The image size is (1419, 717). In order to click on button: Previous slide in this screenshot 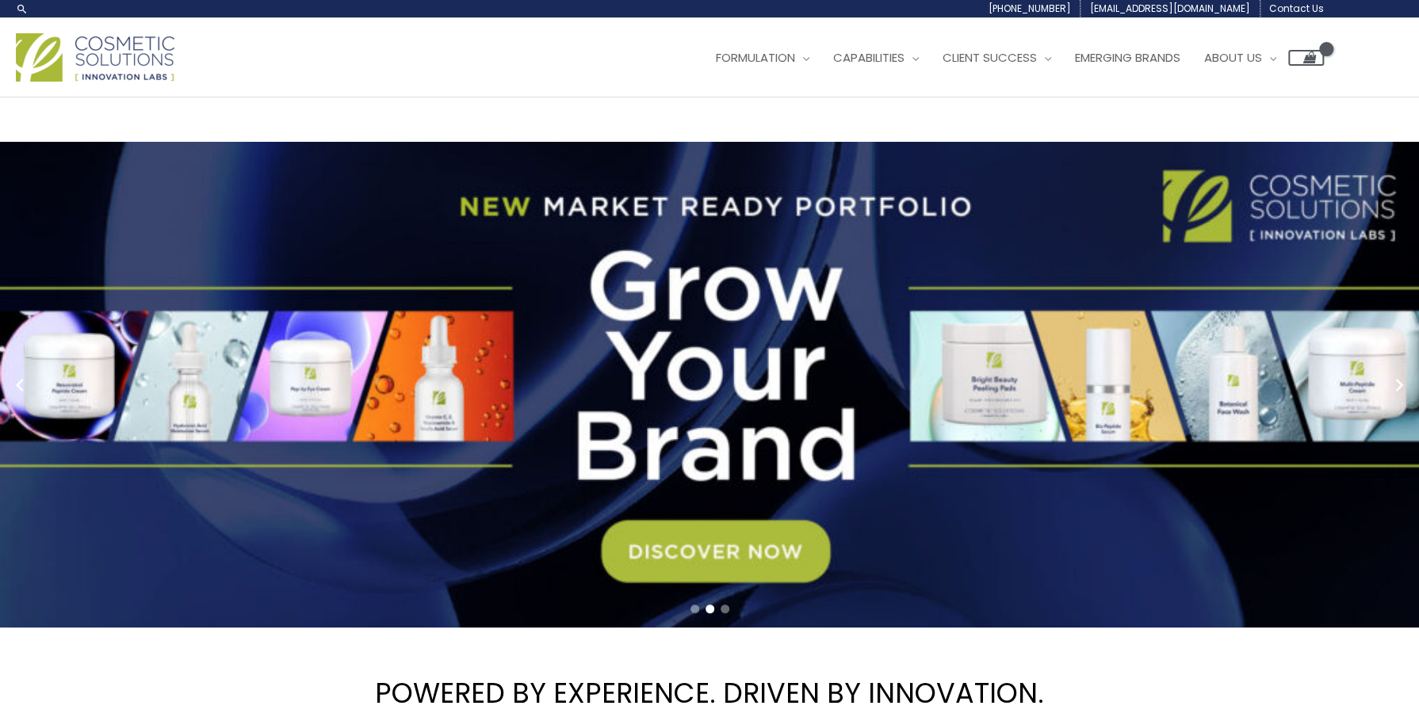, I will do `click(20, 385)`.